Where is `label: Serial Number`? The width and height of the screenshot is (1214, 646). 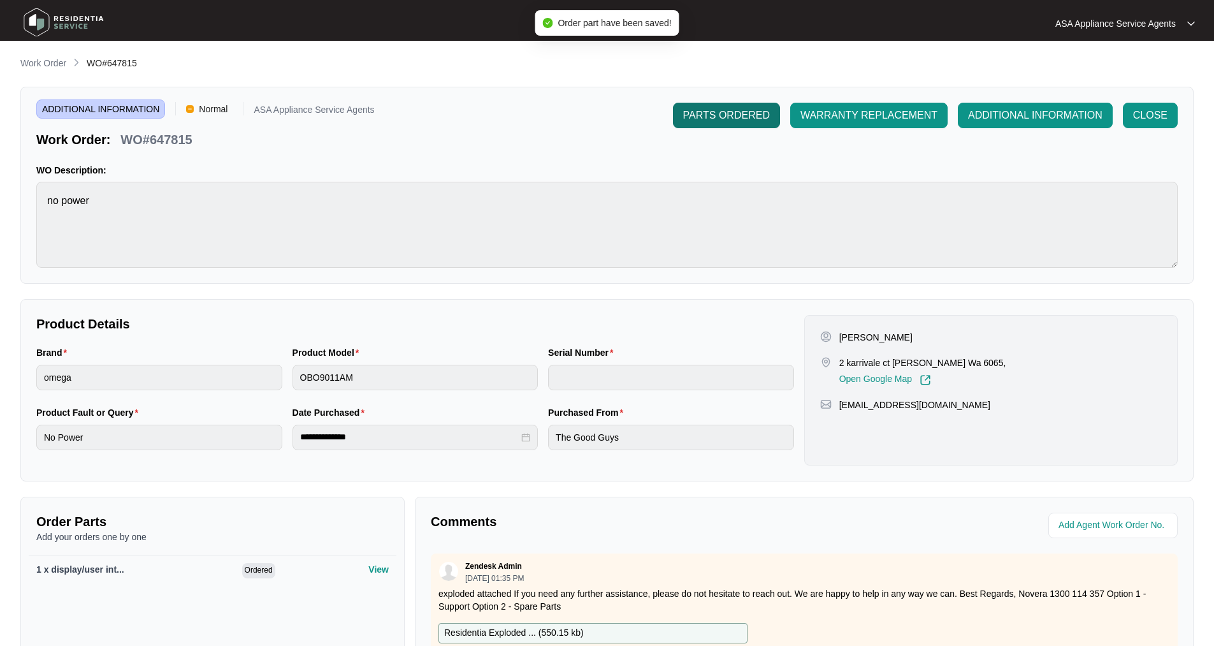 label: Serial Number is located at coordinates (583, 352).